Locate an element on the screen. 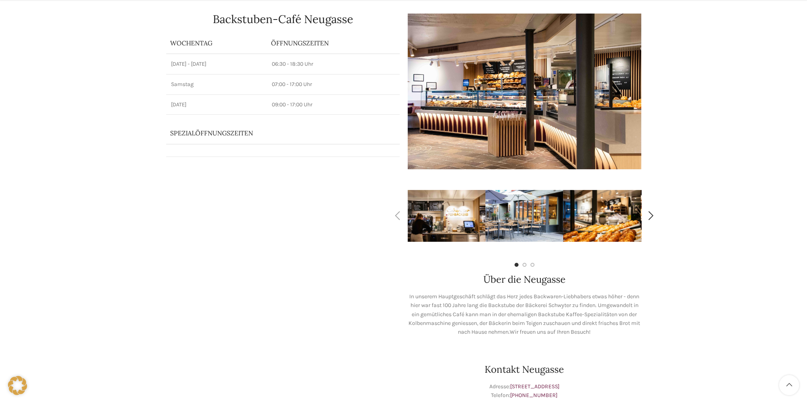 This screenshot has height=403, width=807. p: ÖFFNUNGSZEITEN is located at coordinates (333, 43).